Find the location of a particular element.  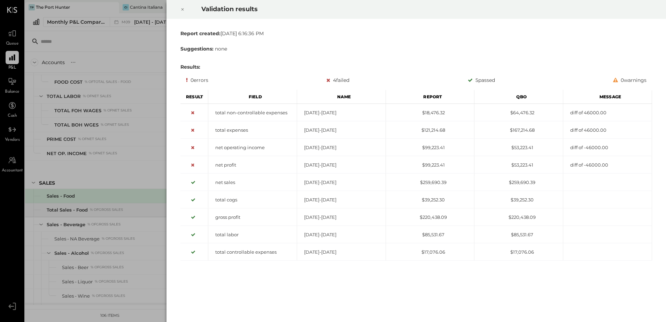

span: none is located at coordinates (221, 49).